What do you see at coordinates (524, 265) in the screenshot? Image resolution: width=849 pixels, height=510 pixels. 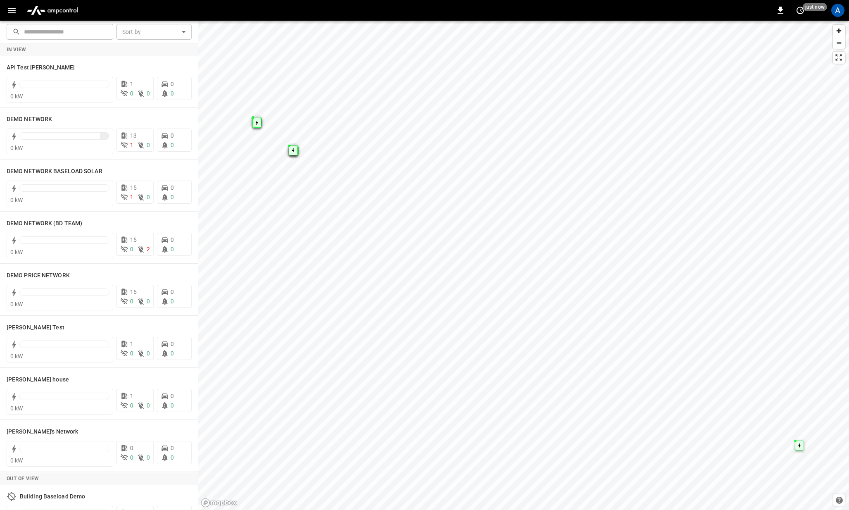 I see `canvas: Map` at bounding box center [524, 265].